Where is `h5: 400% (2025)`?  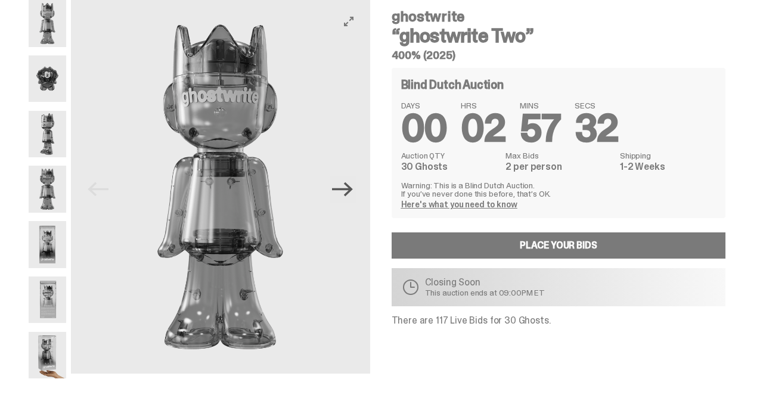 h5: 400% (2025) is located at coordinates (559, 55).